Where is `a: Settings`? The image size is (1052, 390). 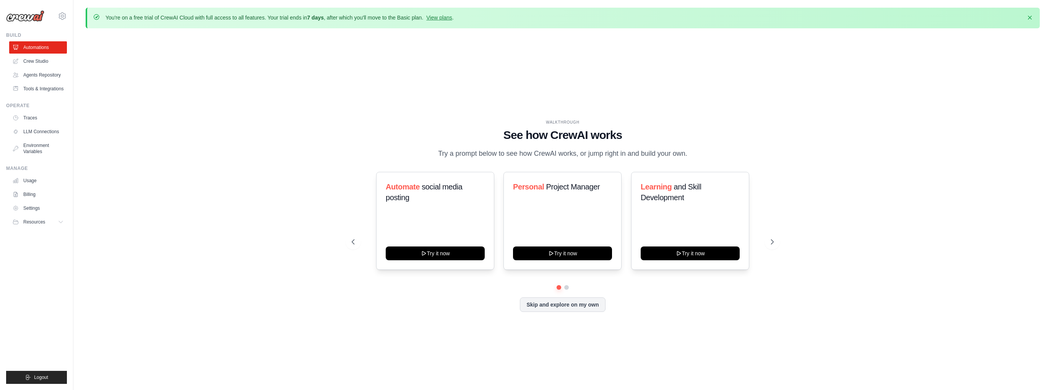
a: Settings is located at coordinates (38, 208).